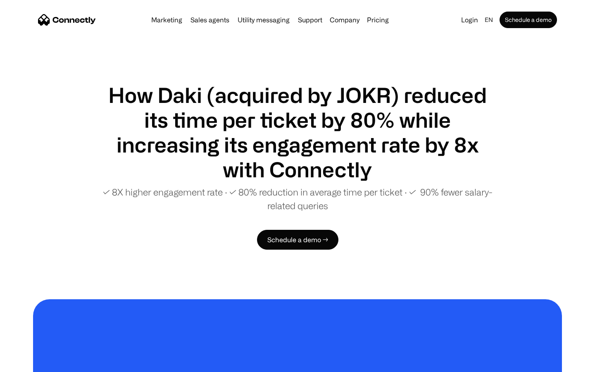  I want to click on div: en, so click(489, 20).